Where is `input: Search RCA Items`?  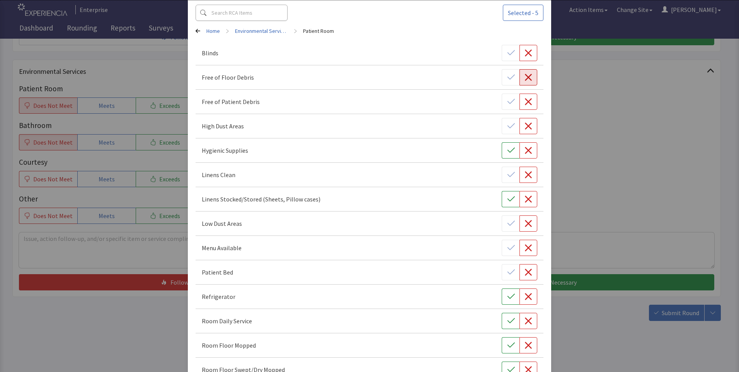
input: Search RCA Items is located at coordinates (242, 13).